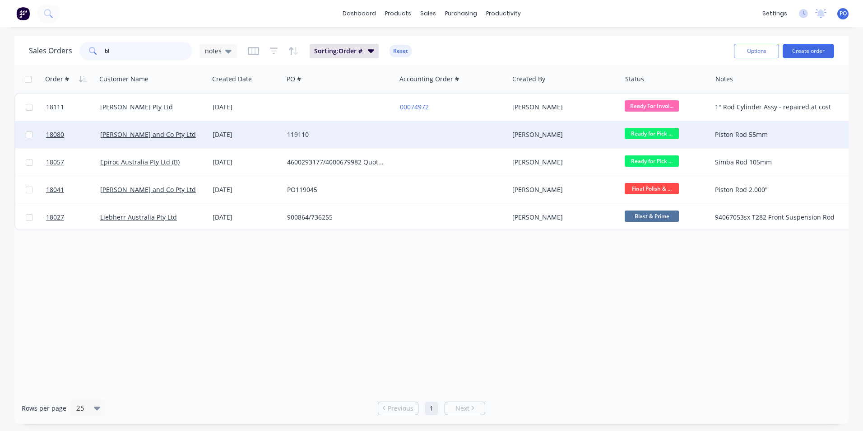 This screenshot has height=431, width=863. What do you see at coordinates (338, 51) in the screenshot?
I see `span: Sorting: Order #` at bounding box center [338, 51].